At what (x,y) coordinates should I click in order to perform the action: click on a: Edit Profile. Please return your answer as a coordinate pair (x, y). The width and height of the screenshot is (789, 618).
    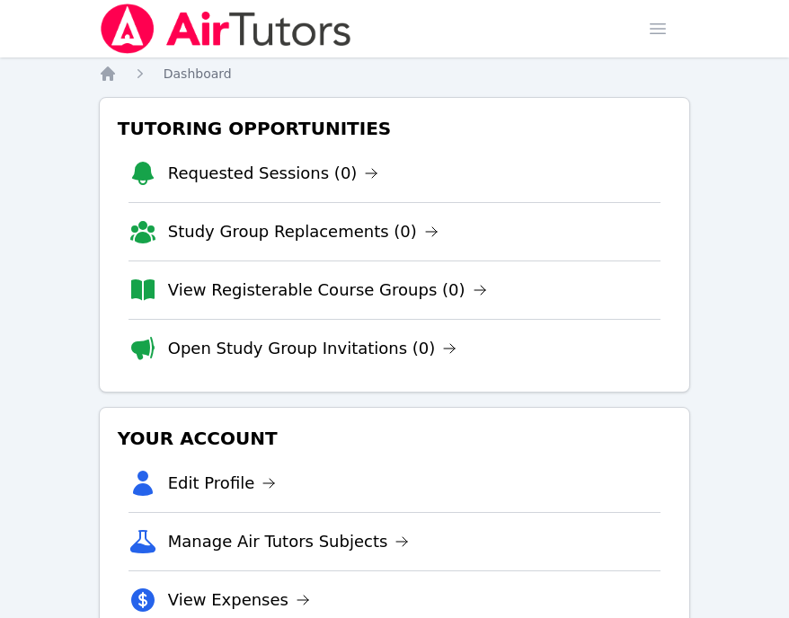
    Looking at the image, I should click on (222, 483).